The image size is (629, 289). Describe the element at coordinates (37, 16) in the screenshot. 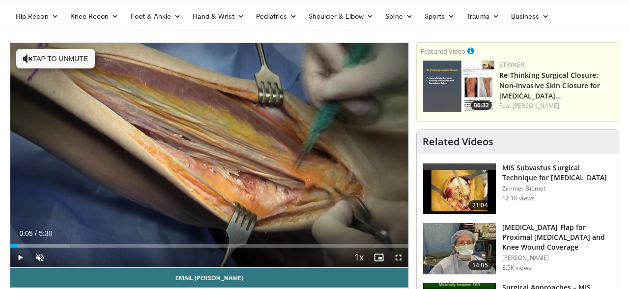

I see `a: Hip Recon` at that location.